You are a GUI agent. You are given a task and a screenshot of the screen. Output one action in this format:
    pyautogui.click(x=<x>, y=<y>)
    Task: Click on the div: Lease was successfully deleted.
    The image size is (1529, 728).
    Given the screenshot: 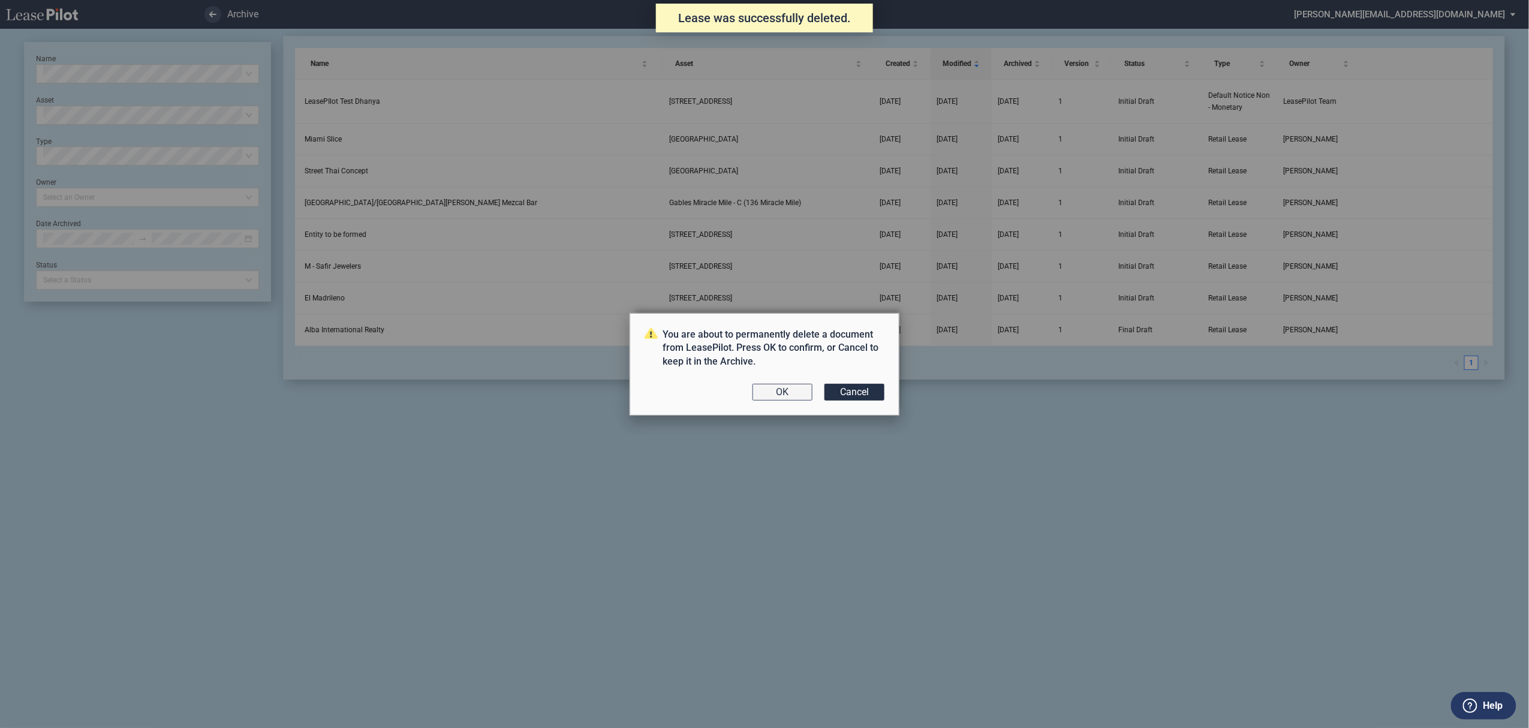 What is the action you would take?
    pyautogui.click(x=764, y=18)
    